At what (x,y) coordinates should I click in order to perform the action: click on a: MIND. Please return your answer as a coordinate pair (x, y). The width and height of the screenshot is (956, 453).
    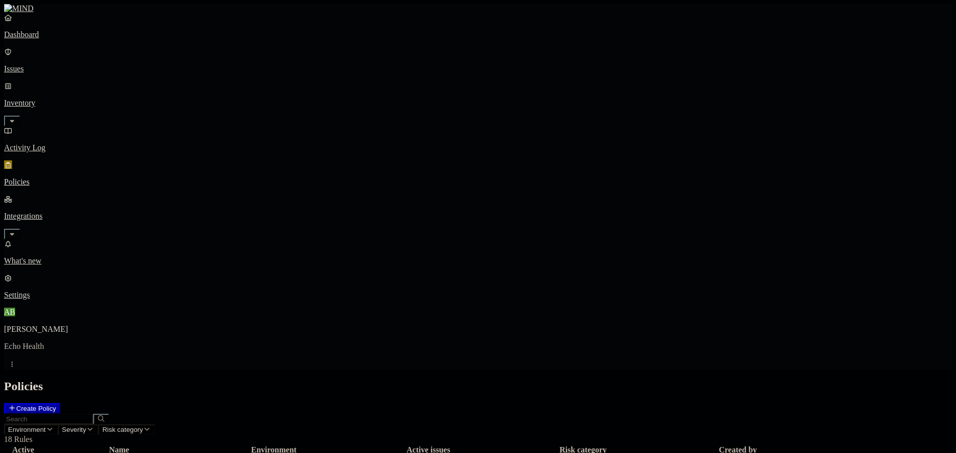
    Looking at the image, I should click on (478, 9).